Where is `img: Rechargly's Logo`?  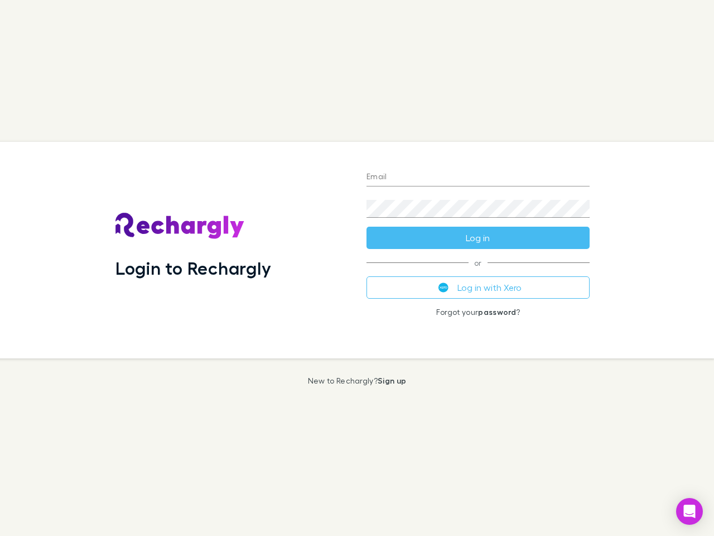 img: Rechargly's Logo is located at coordinates (180, 226).